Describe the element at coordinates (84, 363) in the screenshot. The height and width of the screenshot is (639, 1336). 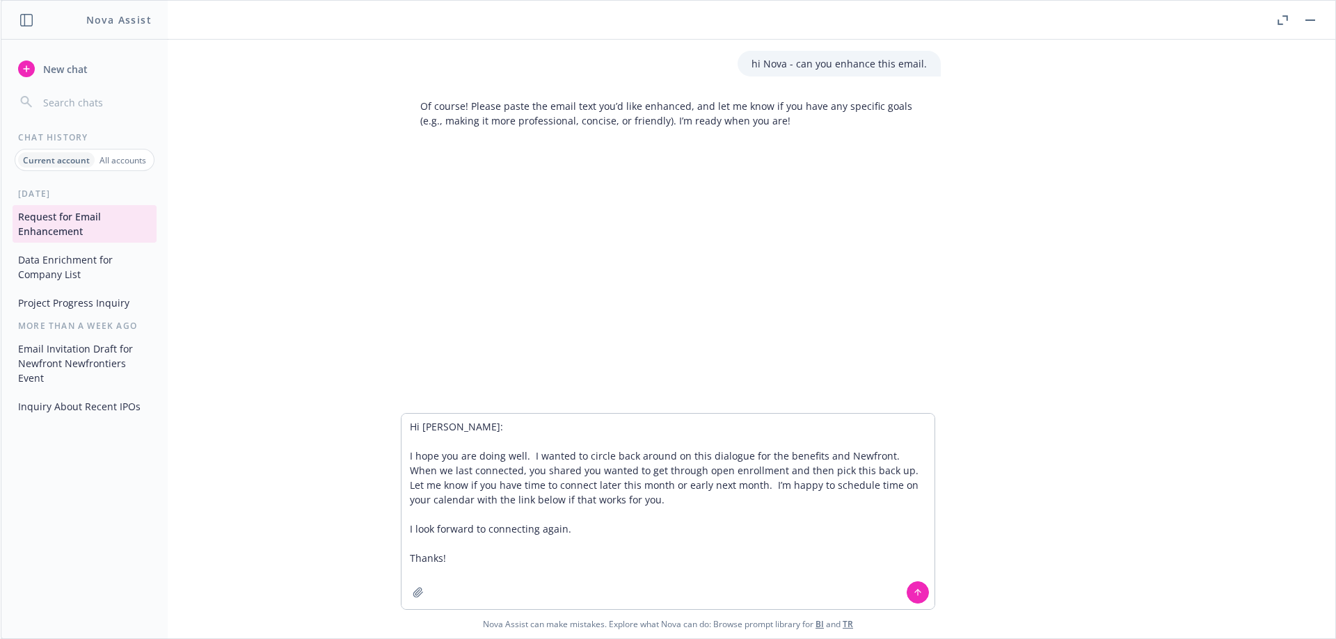
I see `button: Email Invitation Draft for Newfront Newfrontiers Event` at that location.